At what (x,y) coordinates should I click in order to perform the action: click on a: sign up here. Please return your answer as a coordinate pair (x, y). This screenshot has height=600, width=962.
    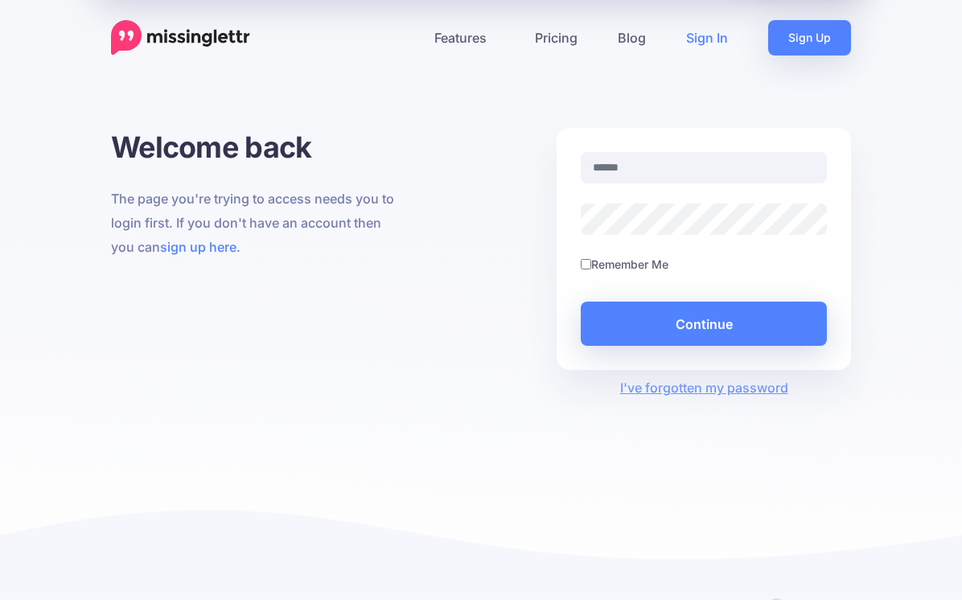
    Looking at the image, I should click on (198, 247).